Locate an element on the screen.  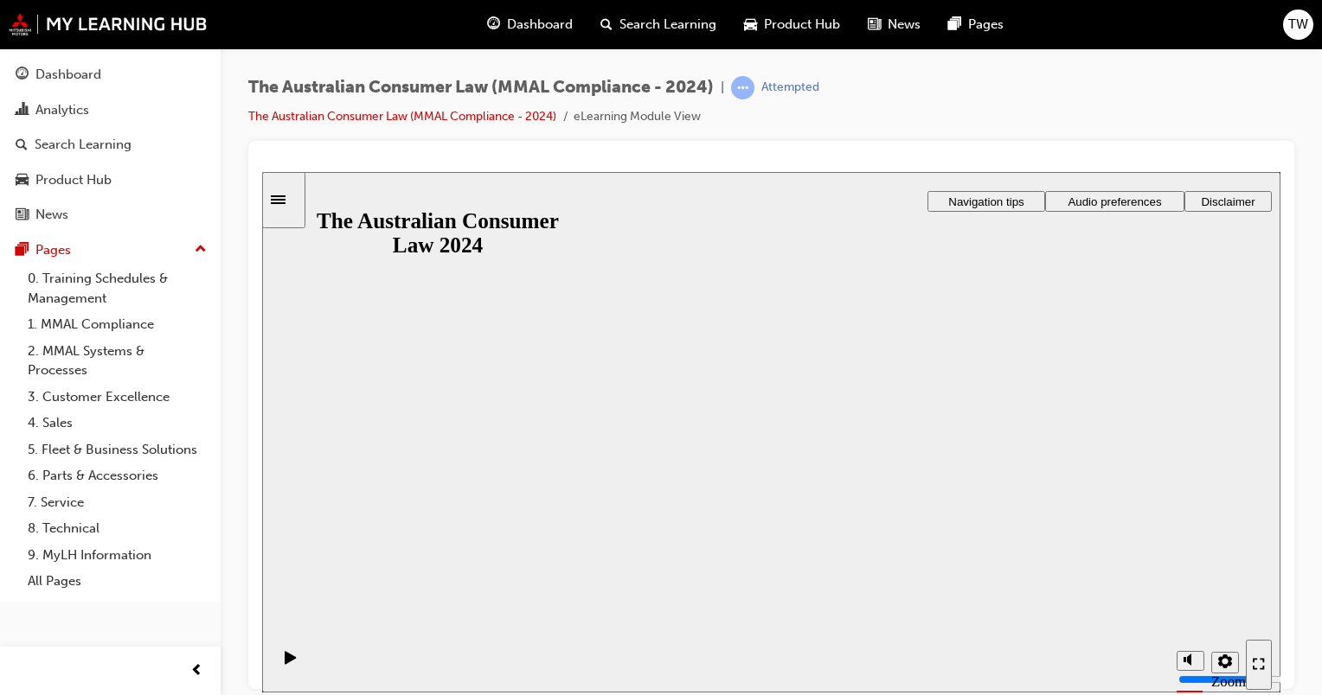
a: 4. Sales is located at coordinates (117, 423).